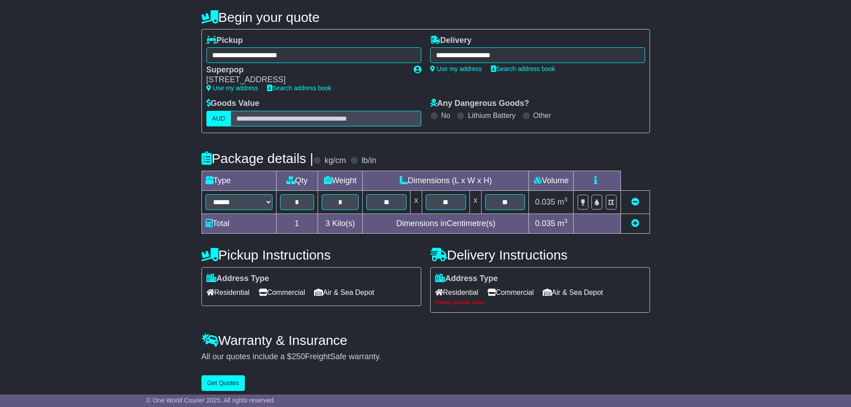  I want to click on div: Please provide value, so click(540, 302).